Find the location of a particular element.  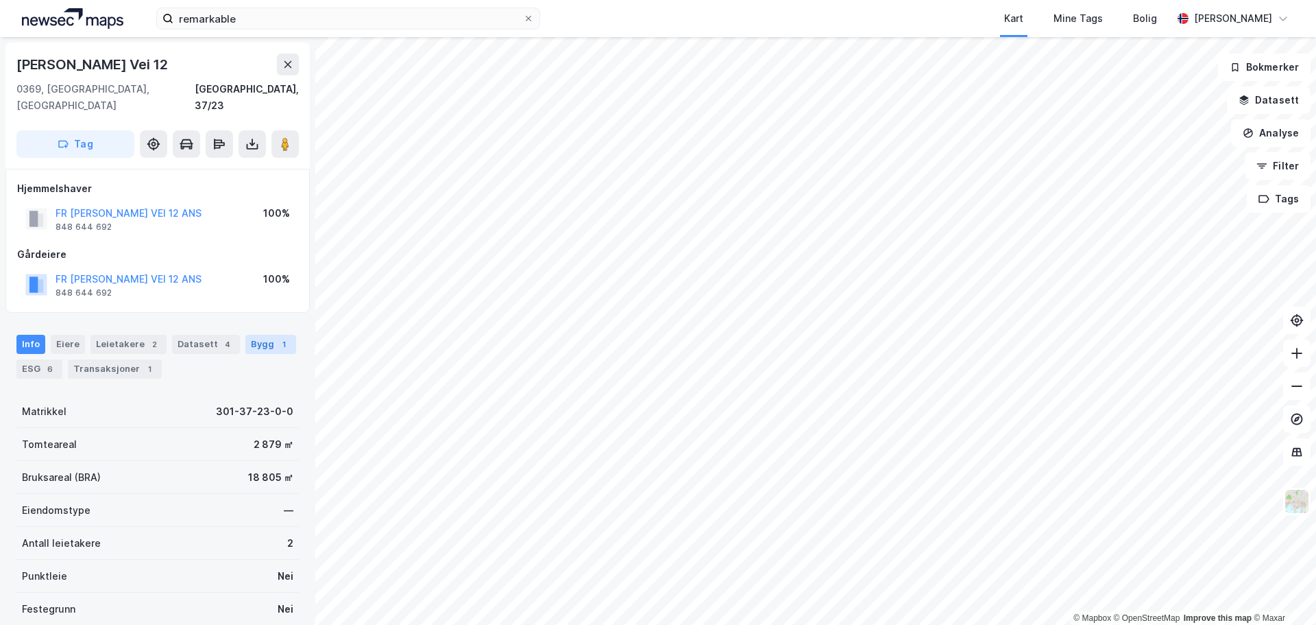

div: Festegrunn is located at coordinates (49, 609).